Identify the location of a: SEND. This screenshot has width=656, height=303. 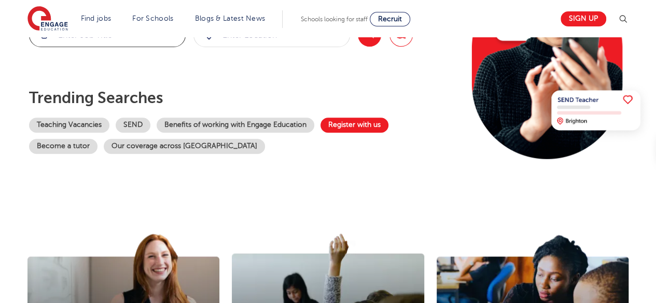
(133, 125).